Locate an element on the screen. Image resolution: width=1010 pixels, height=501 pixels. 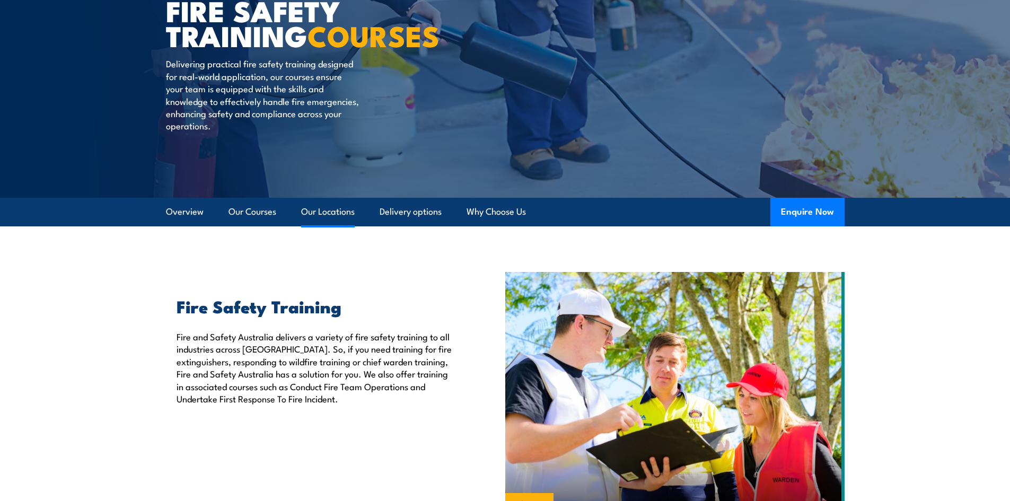
button: Enquire Now is located at coordinates (808, 212).